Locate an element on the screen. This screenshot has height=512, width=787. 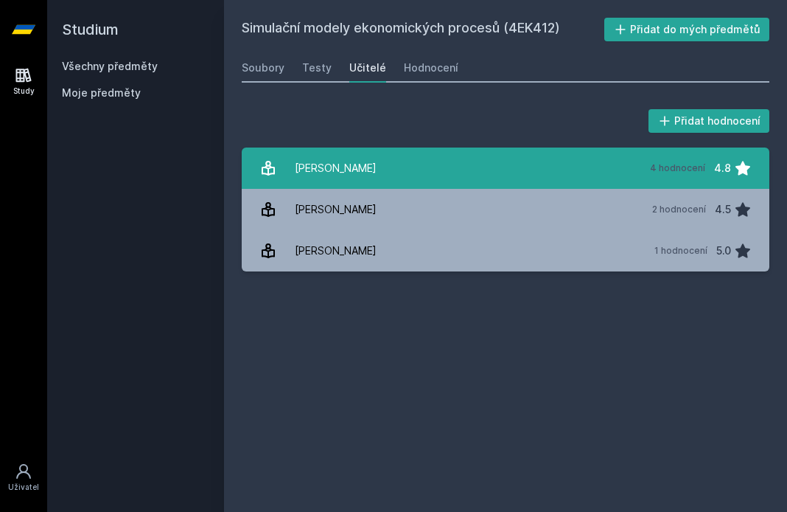
a: Study is located at coordinates (24, 81).